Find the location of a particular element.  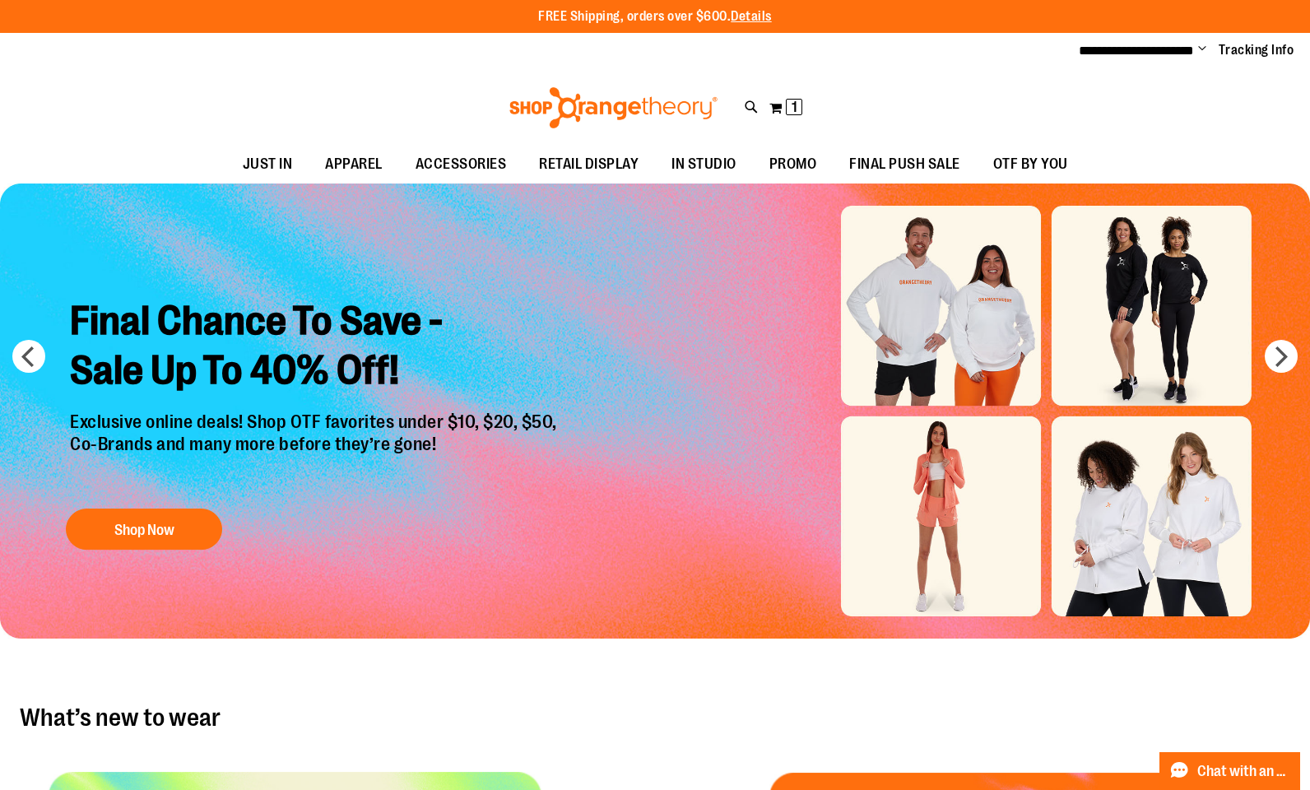

span: Chat with an Expert is located at coordinates (1244, 771).